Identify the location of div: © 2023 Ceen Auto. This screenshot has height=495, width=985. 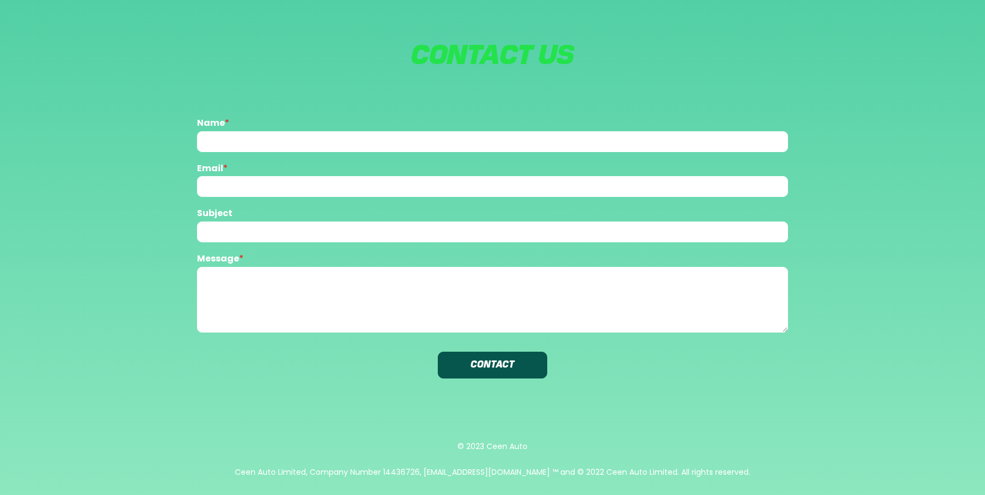
(493, 447).